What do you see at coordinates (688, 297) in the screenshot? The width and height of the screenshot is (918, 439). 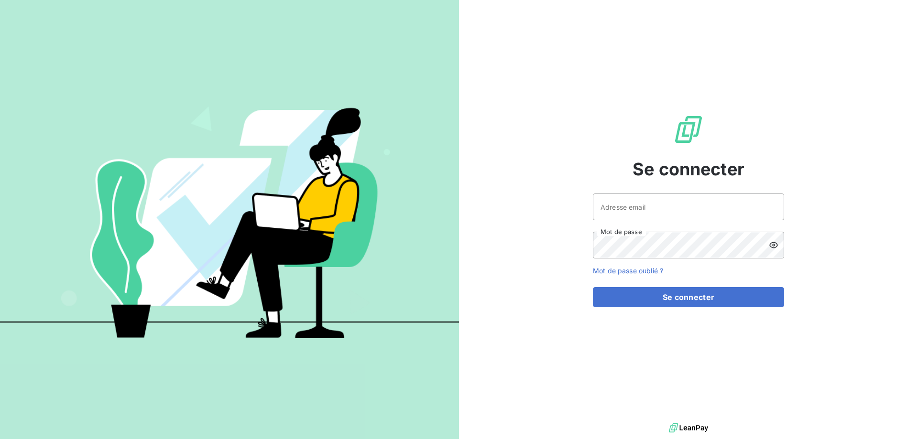 I see `button: Se connecter` at bounding box center [688, 297].